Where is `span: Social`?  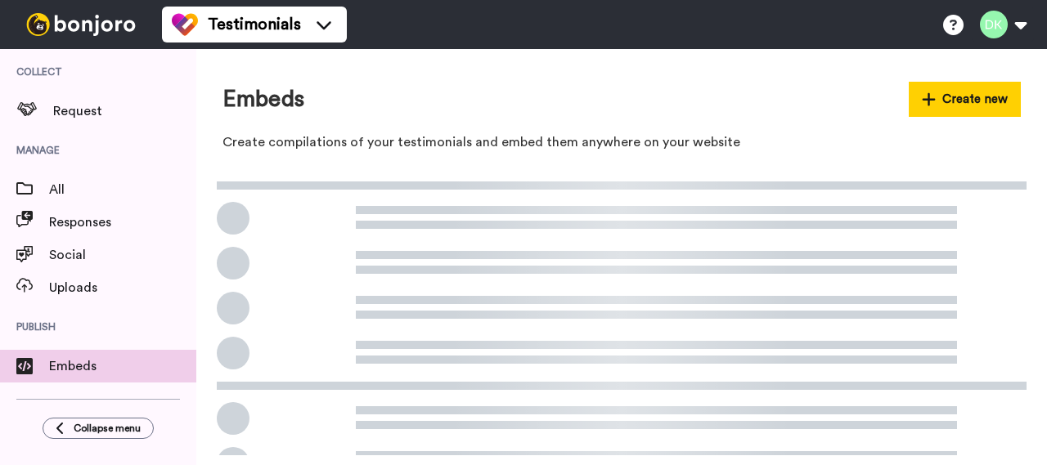
span: Social is located at coordinates (123, 255).